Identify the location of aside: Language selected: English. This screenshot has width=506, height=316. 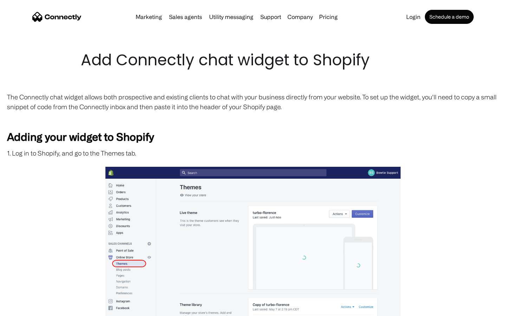
(25, 309).